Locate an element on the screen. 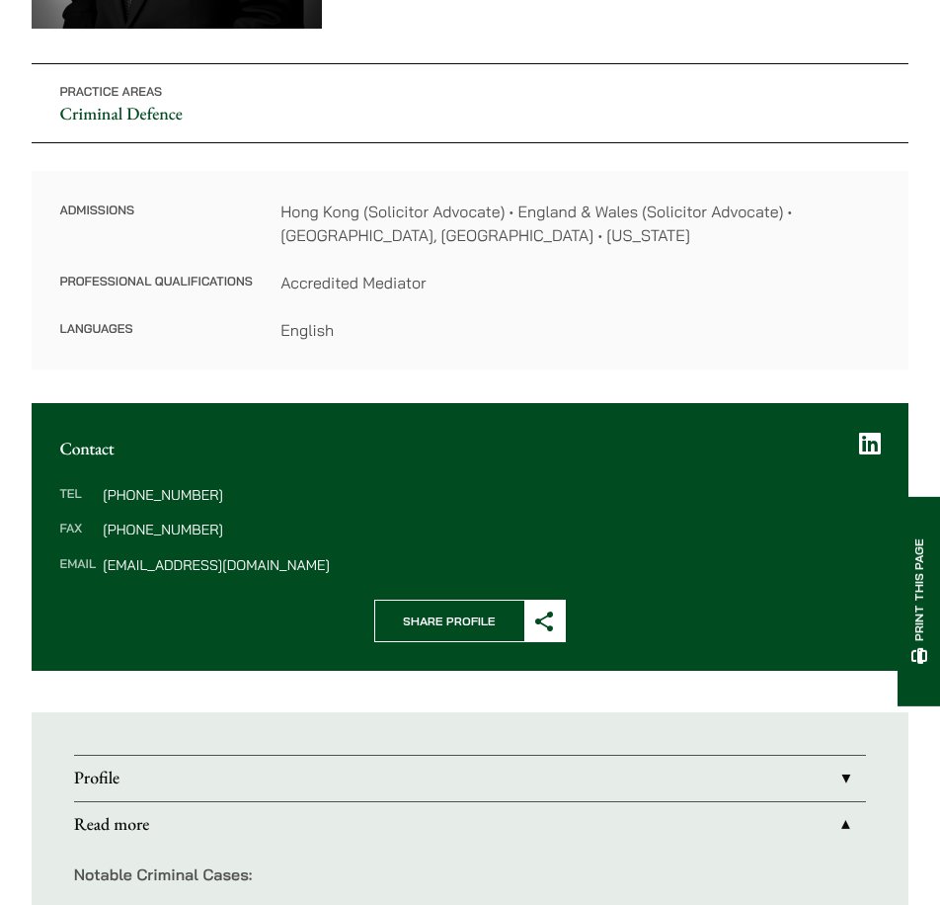  strong: Notable Criminal Cases: is located at coordinates (163, 874).